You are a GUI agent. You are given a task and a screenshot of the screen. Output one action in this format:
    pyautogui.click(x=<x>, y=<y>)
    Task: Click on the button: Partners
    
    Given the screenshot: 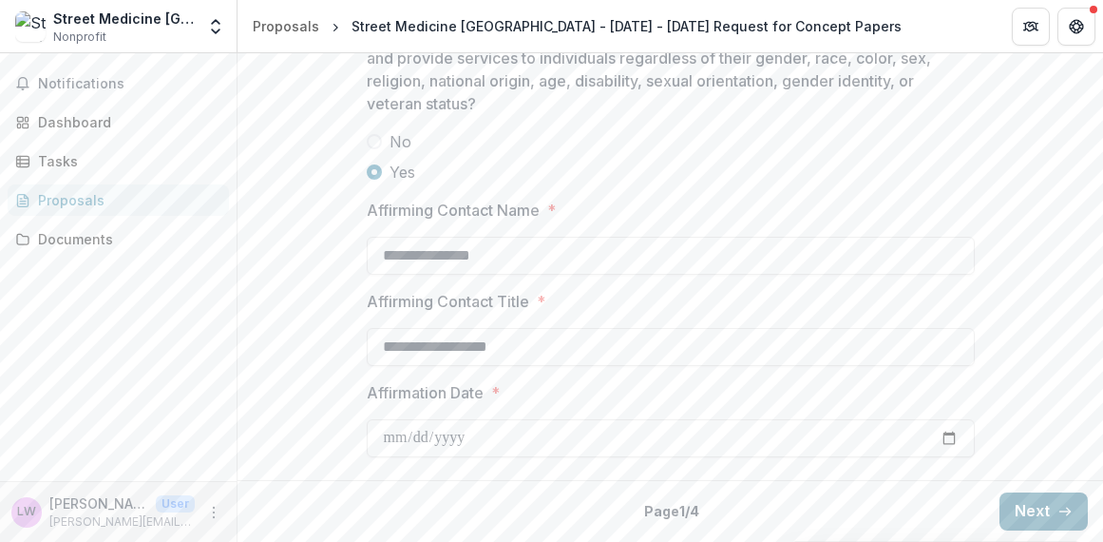 What is the action you would take?
    pyautogui.click(x=1031, y=27)
    